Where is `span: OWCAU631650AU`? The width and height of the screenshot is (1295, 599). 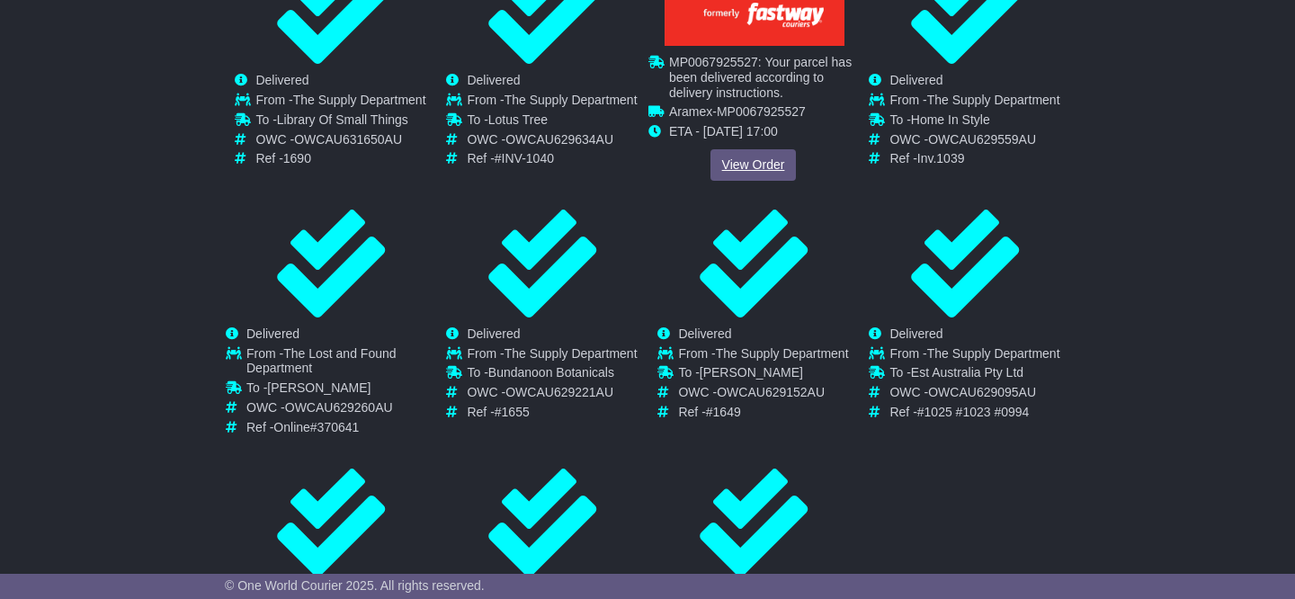
span: OWCAU631650AU is located at coordinates (348, 139).